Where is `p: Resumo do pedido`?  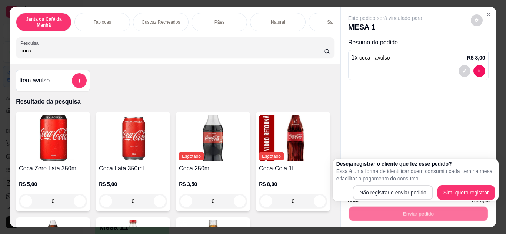 p: Resumo do pedido is located at coordinates (418, 43).